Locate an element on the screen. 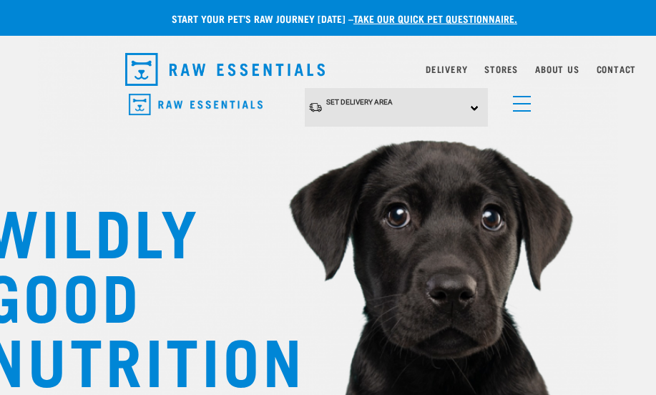 This screenshot has width=656, height=395. a: Contact is located at coordinates (617, 69).